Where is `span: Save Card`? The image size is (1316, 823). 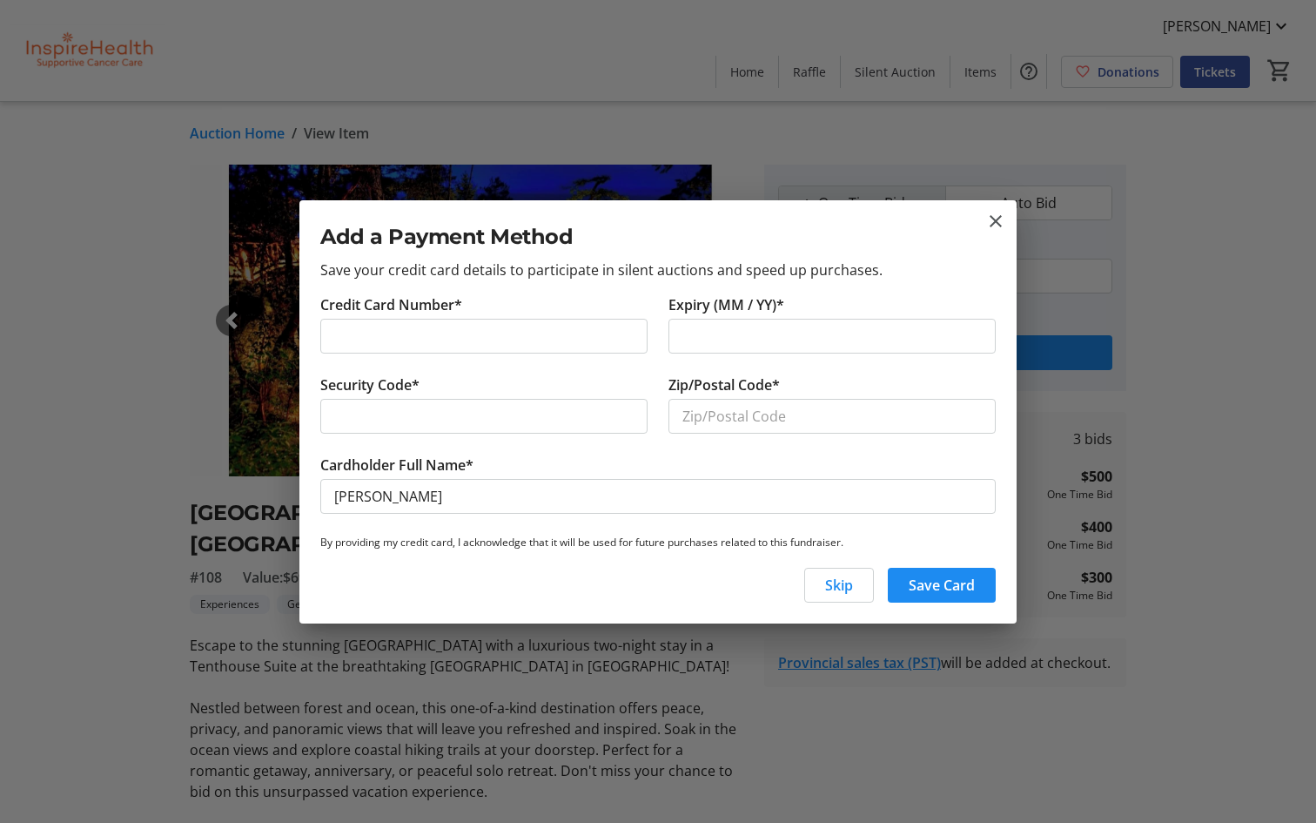 span: Save Card is located at coordinates (942, 585).